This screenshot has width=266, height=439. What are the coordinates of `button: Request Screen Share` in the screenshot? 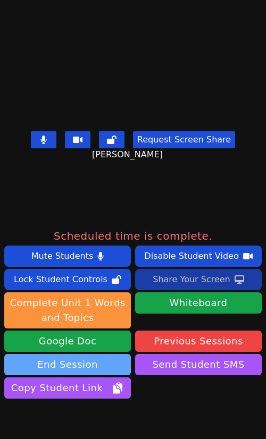 It's located at (184, 140).